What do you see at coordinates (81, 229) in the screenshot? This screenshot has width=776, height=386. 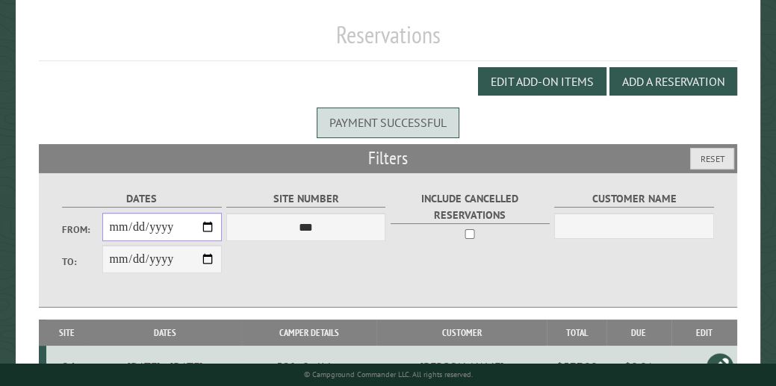 I see `label: From:` at bounding box center [81, 229].